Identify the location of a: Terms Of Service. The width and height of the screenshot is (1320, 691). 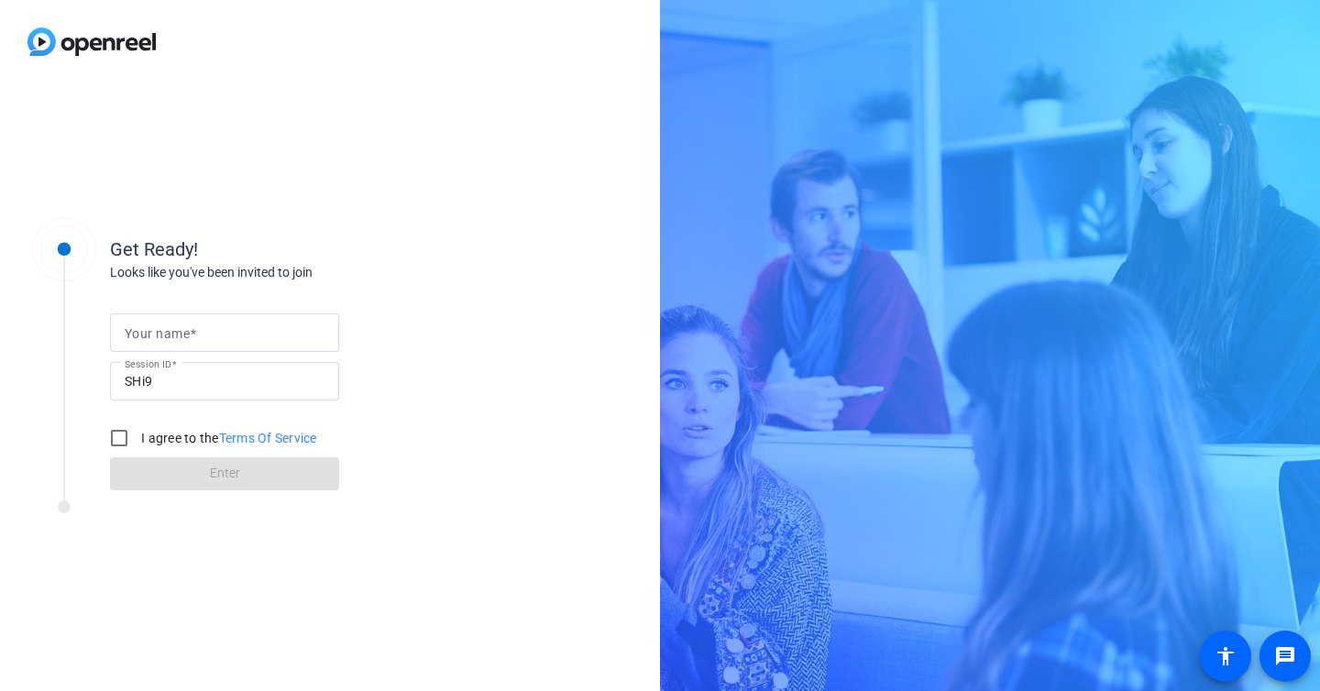
(268, 438).